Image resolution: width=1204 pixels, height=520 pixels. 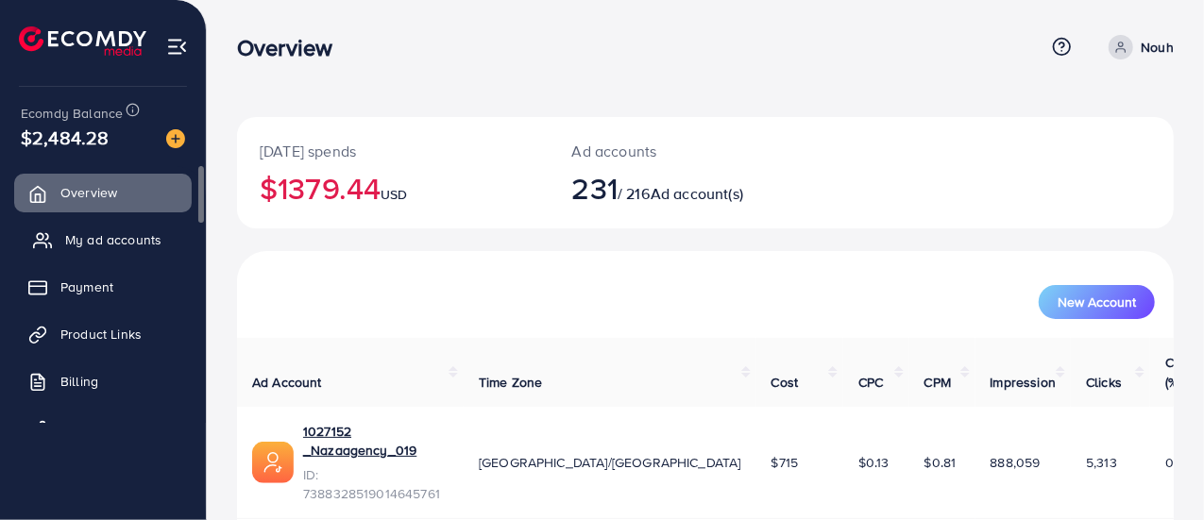 I want to click on h2: $1379.44, so click(x=393, y=188).